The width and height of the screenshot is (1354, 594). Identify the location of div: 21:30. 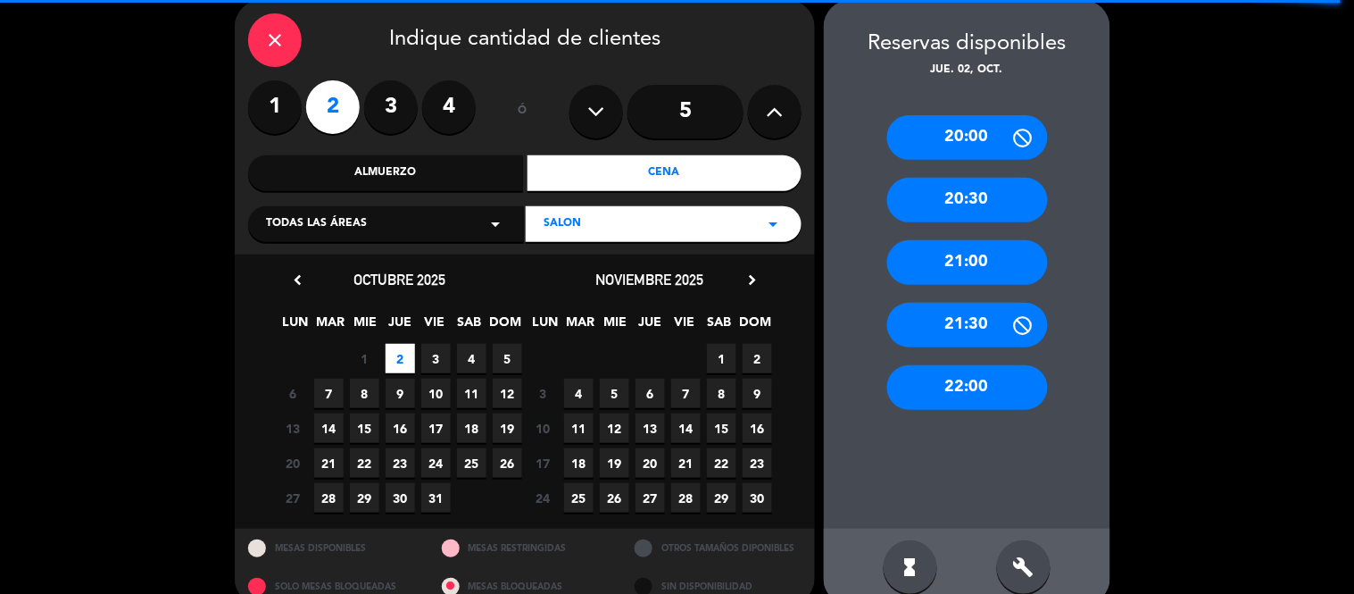
(968, 325).